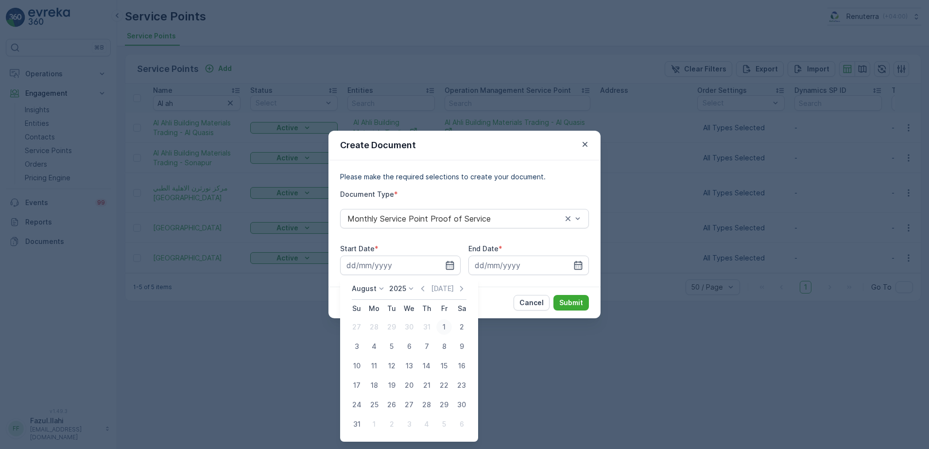  What do you see at coordinates (367, 194) in the screenshot?
I see `label: Document Type` at bounding box center [367, 194].